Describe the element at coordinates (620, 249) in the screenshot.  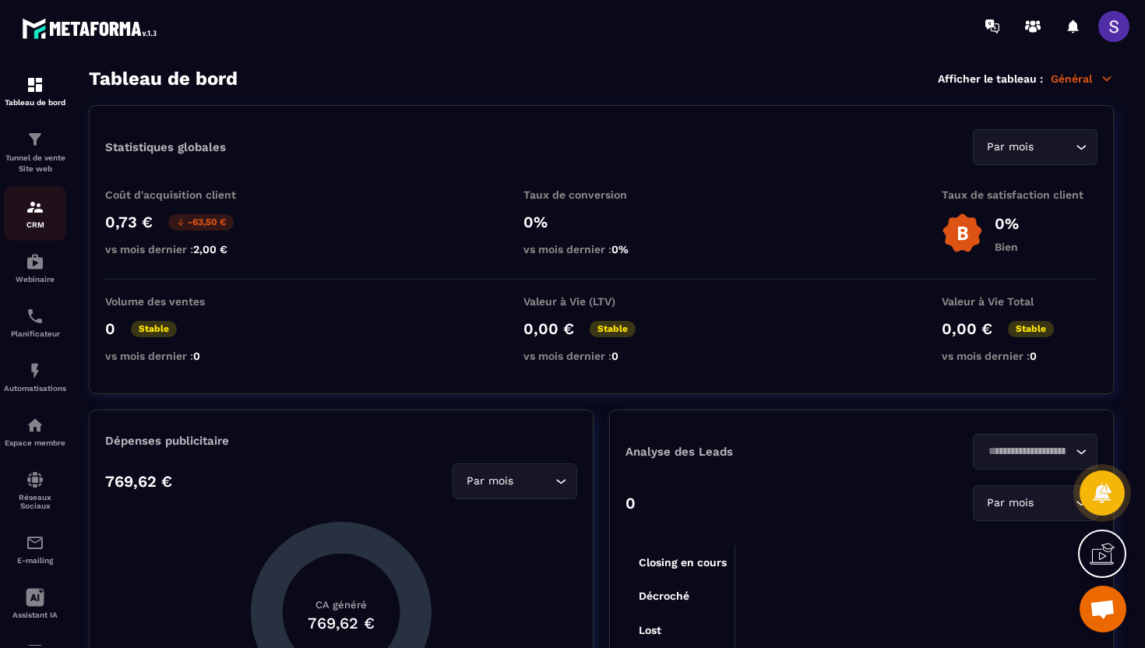
I see `span: 0%` at that location.